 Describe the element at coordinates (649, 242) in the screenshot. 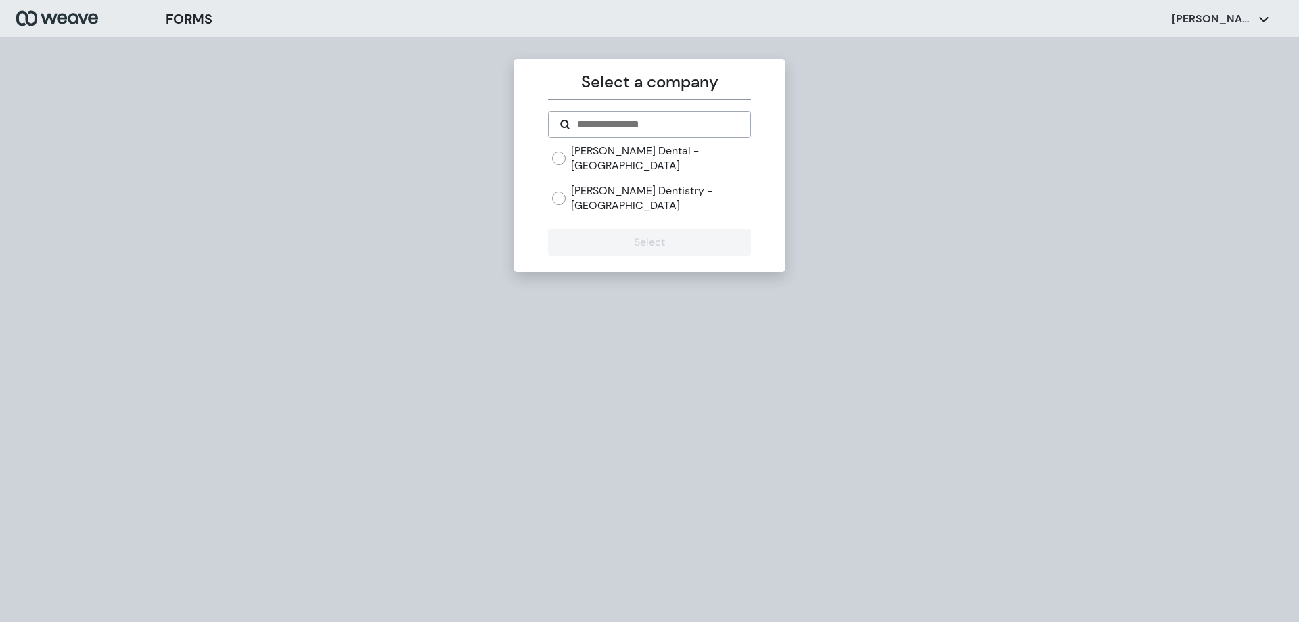

I see `button: Select` at that location.